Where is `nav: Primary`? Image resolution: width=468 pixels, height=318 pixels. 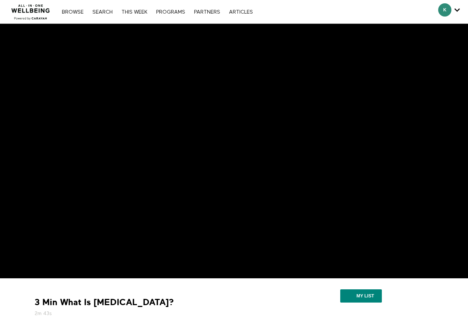 nav: Primary is located at coordinates (157, 12).